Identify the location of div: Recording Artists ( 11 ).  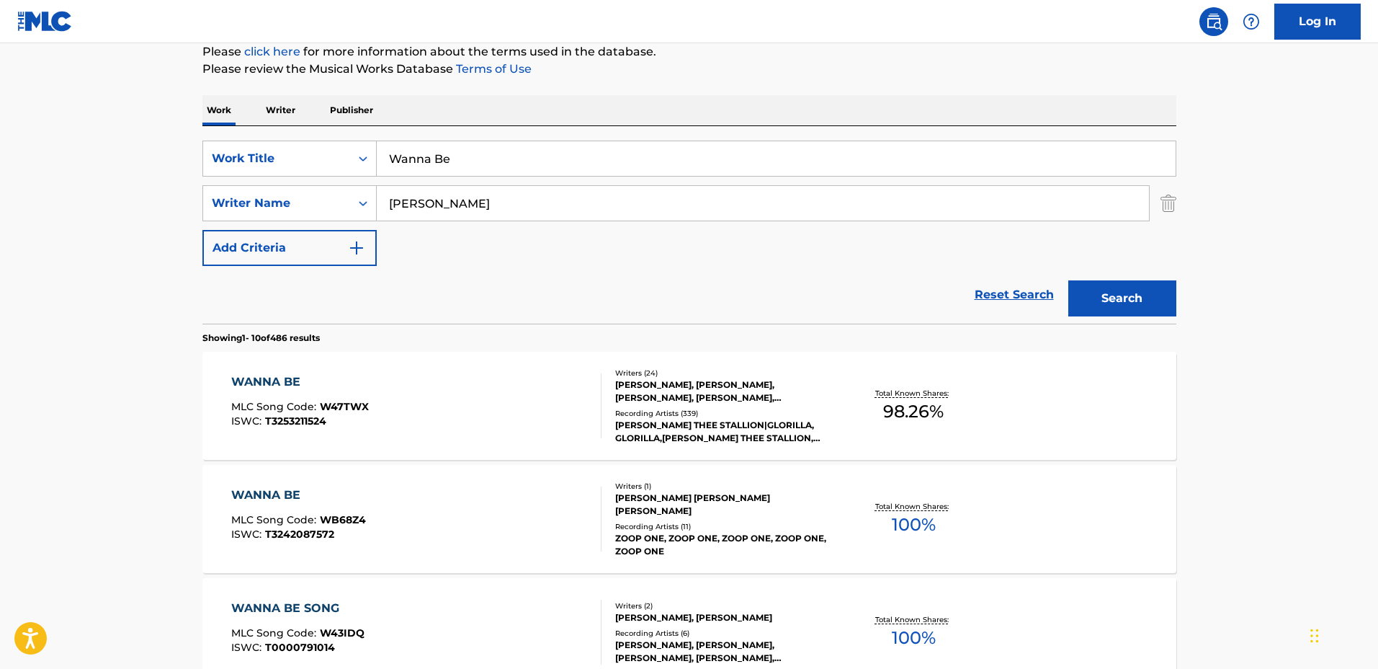
(724, 526).